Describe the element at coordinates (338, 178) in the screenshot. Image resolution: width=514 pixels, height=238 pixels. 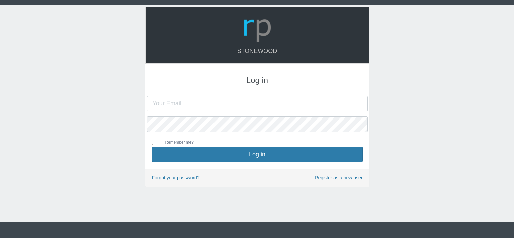
I see `a: Register as a new user` at that location.